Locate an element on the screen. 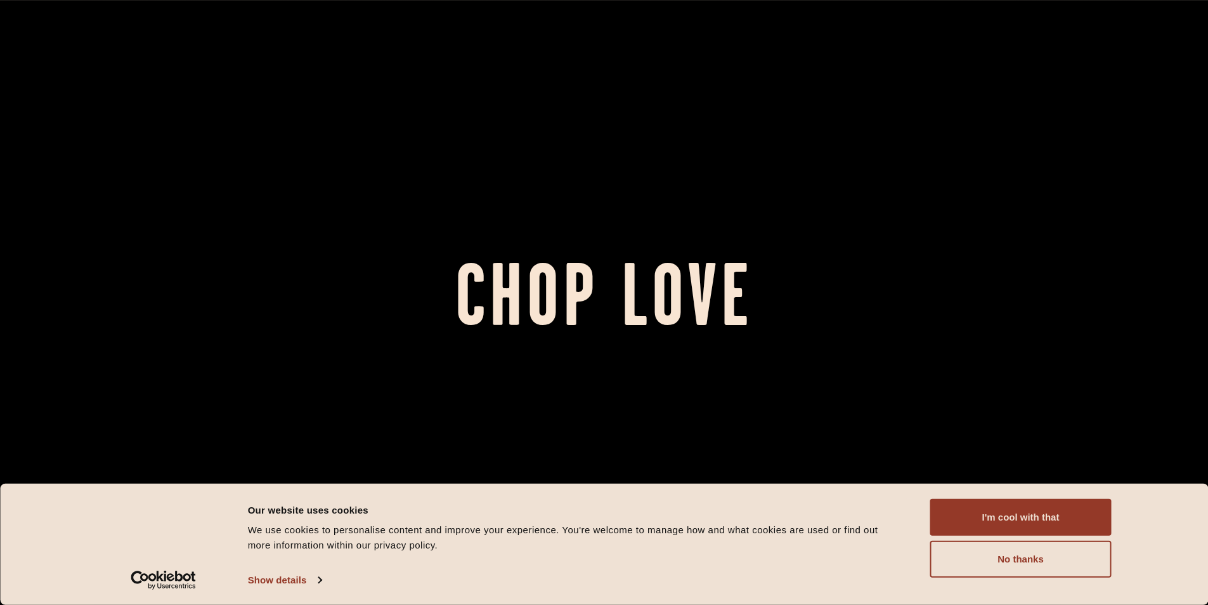 This screenshot has height=605, width=1208. a: Usercentrics Cookiebot - opens in a new window is located at coordinates (163, 580).